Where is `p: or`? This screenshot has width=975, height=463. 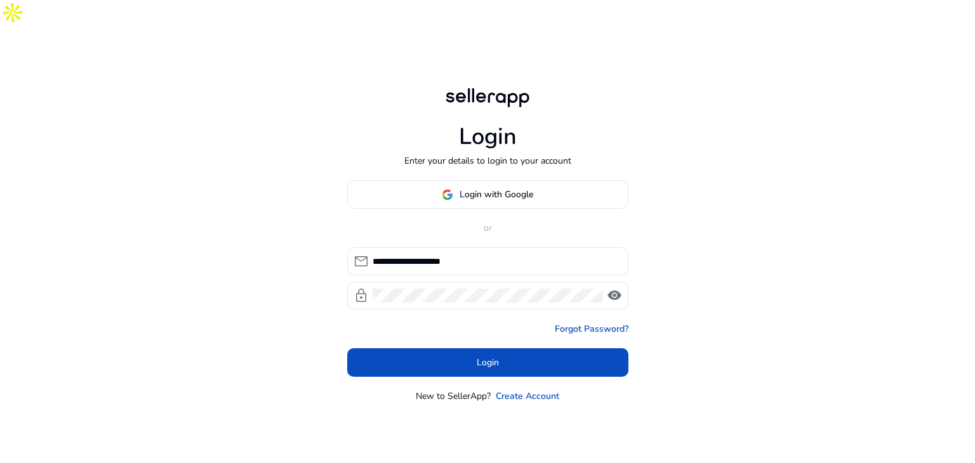
p: or is located at coordinates (487, 228).